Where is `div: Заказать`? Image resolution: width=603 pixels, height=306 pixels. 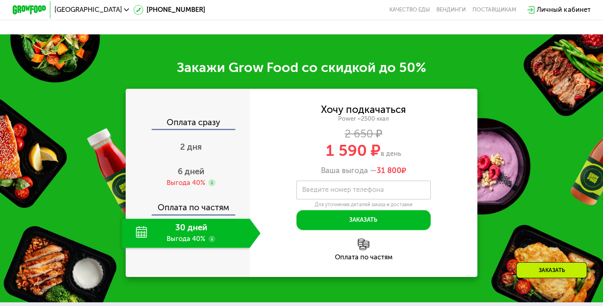 div: Заказать is located at coordinates (551, 270).